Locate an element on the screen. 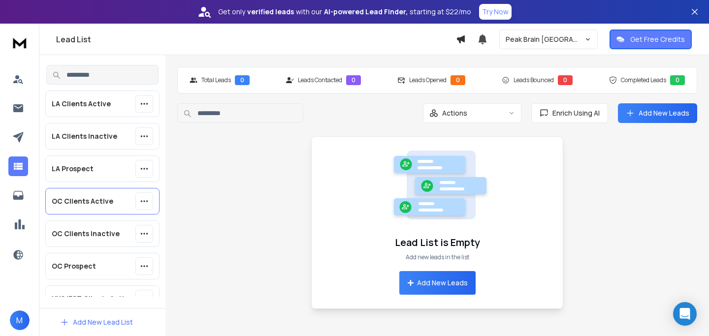  button: Try Now is located at coordinates (496, 12).